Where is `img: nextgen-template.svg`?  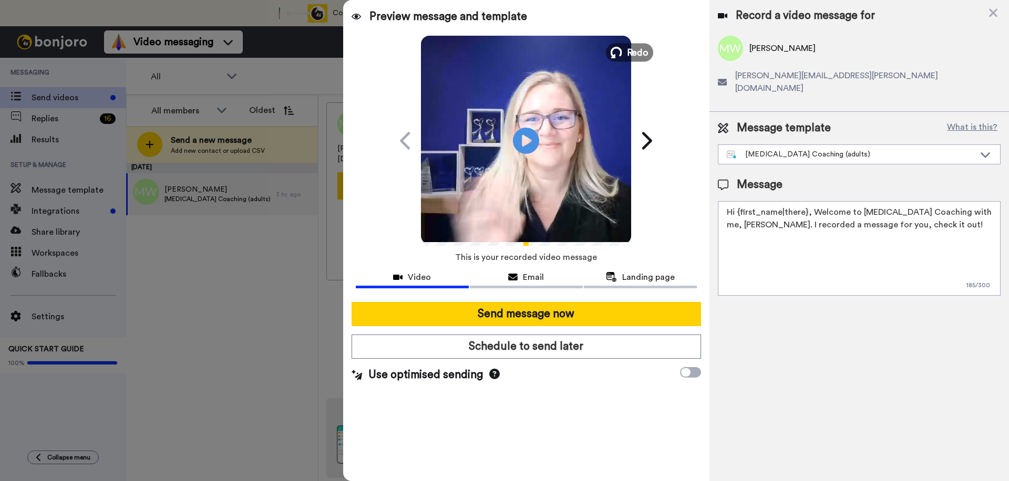
img: nextgen-template.svg is located at coordinates (731, 155).